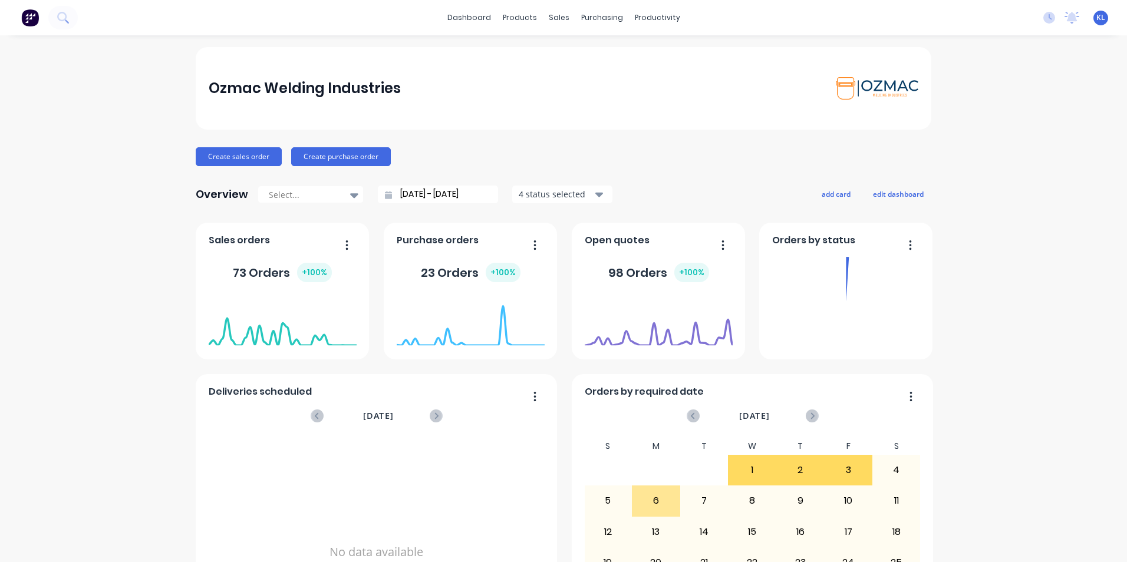  What do you see at coordinates (659, 272) in the screenshot?
I see `div: 98 Orders` at bounding box center [659, 272].